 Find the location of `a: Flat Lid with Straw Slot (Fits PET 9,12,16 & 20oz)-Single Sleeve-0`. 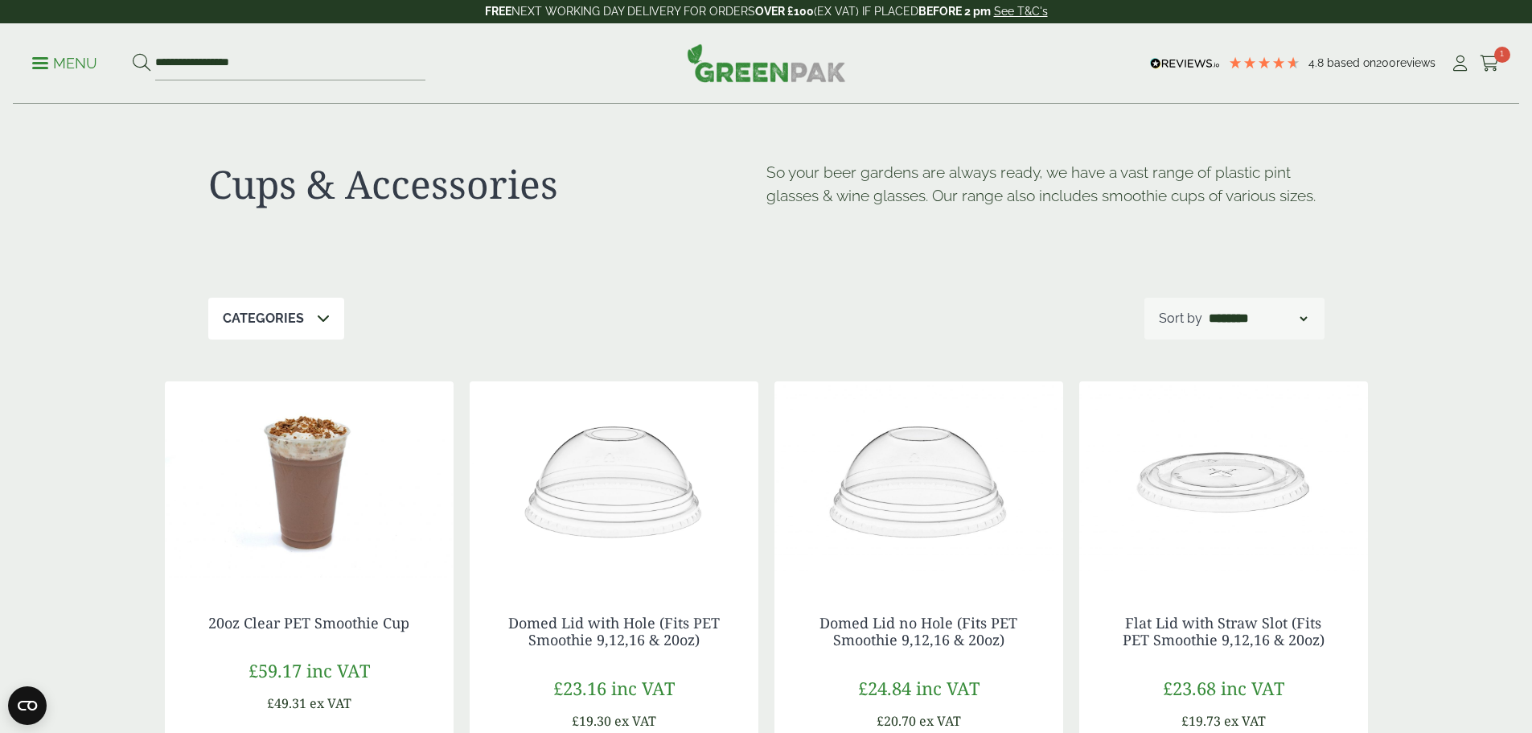

a: Flat Lid with Straw Slot (Fits PET 9,12,16 & 20oz)-Single Sleeve-0 is located at coordinates (1223, 482).